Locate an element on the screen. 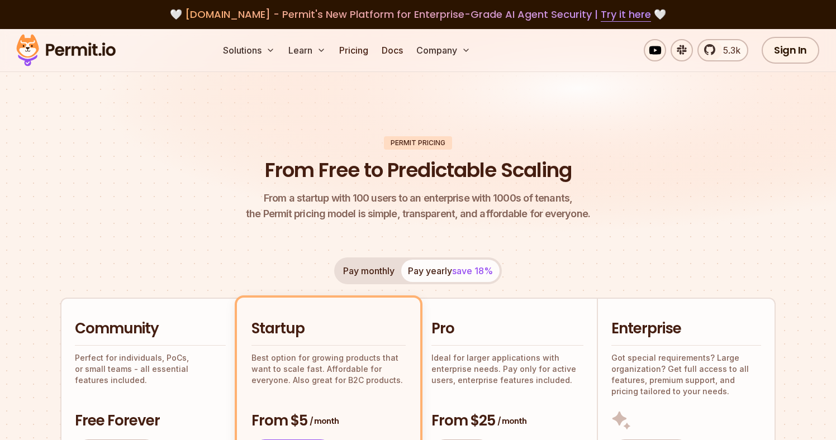  img: Permit logo is located at coordinates (66, 50).